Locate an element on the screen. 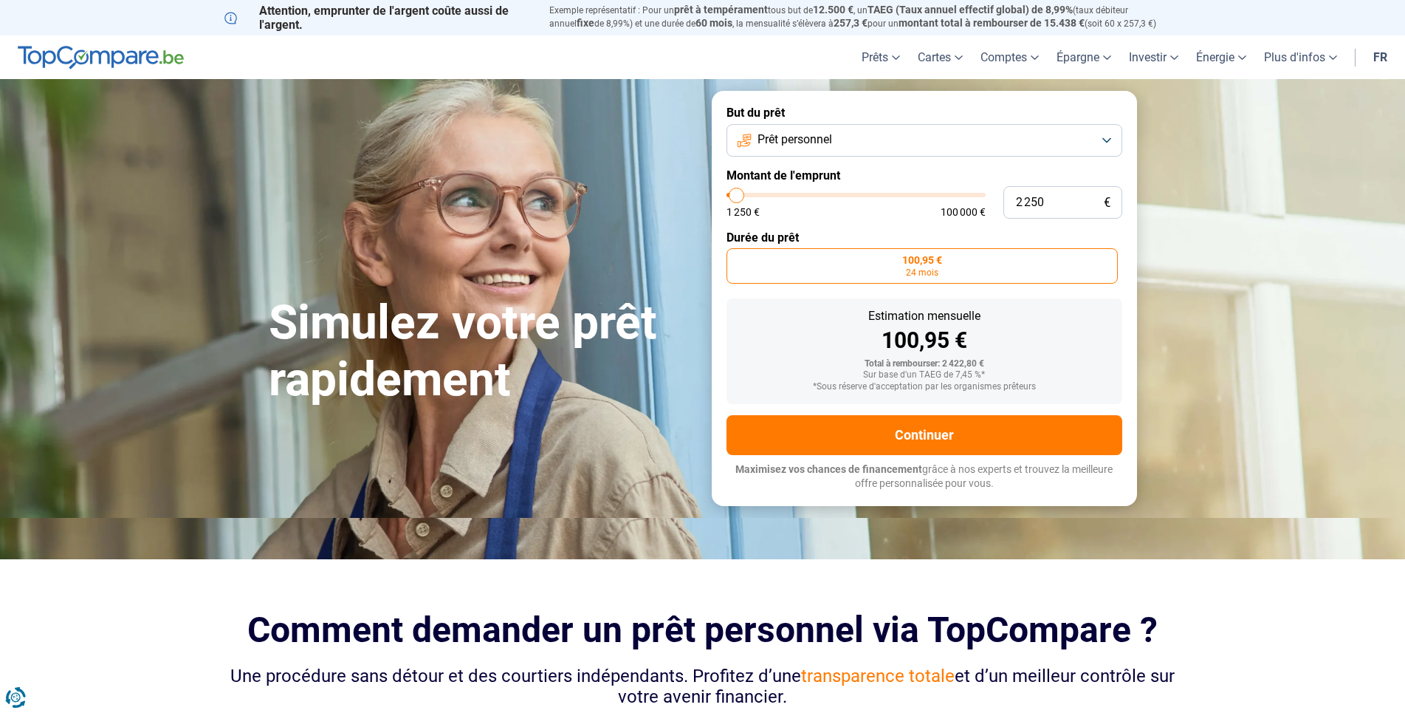 The image size is (1405, 713). a: Investir is located at coordinates (1153, 57).